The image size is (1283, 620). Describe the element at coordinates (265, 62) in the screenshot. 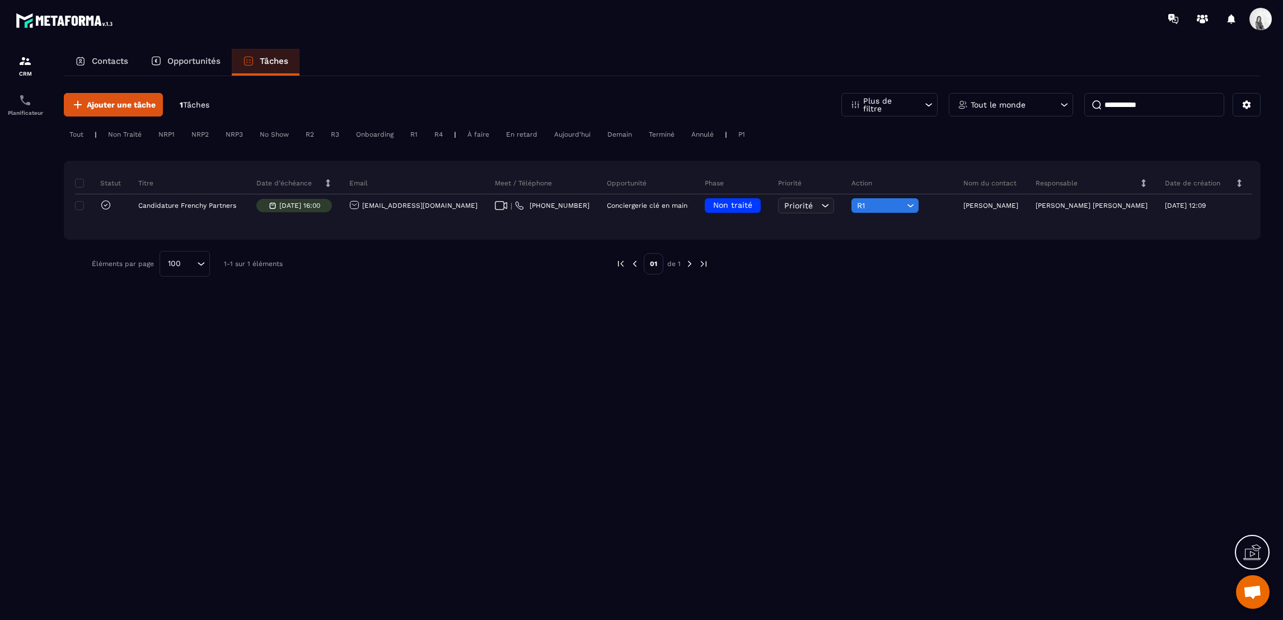

I see `a: Tâches` at that location.